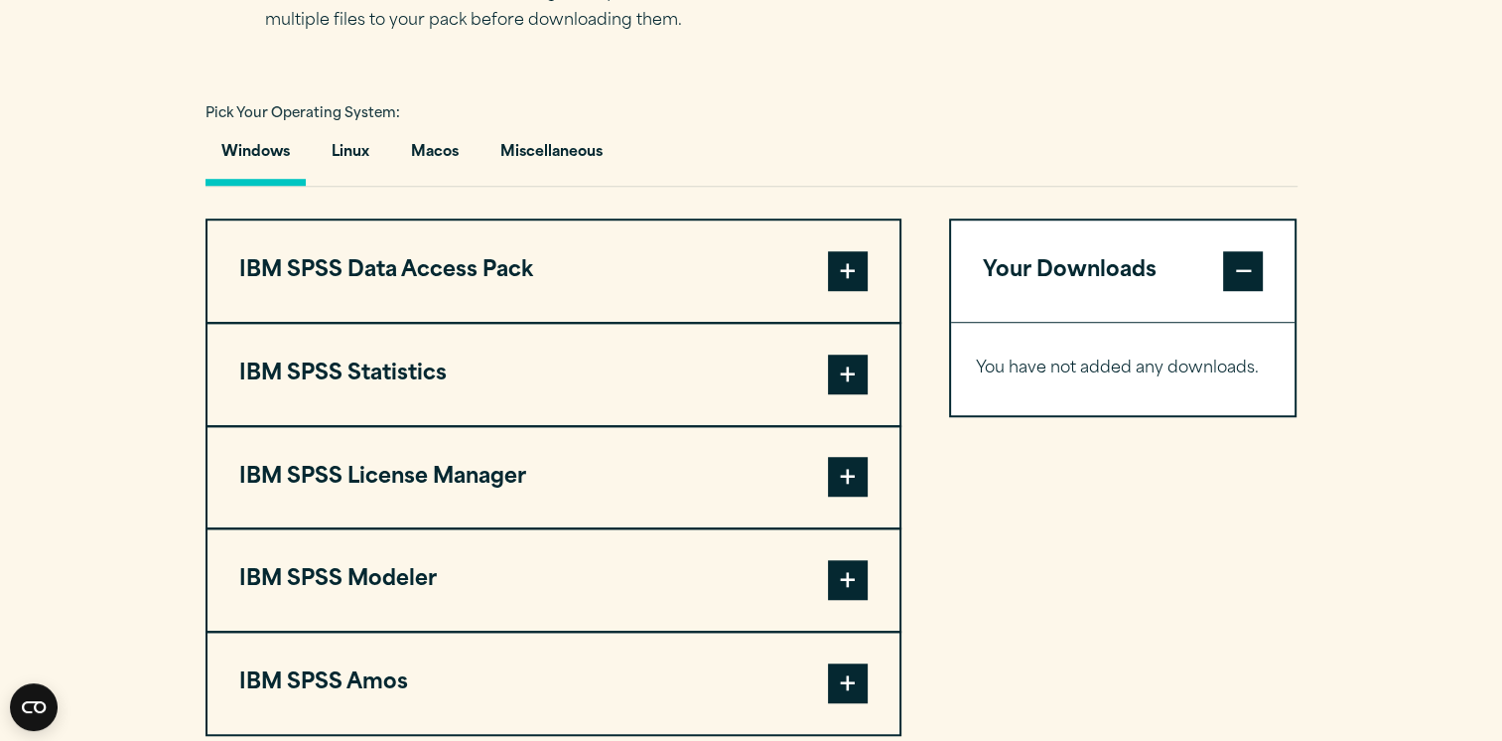 This screenshot has width=1502, height=741. Describe the element at coordinates (255, 157) in the screenshot. I see `button: Windows` at that location.